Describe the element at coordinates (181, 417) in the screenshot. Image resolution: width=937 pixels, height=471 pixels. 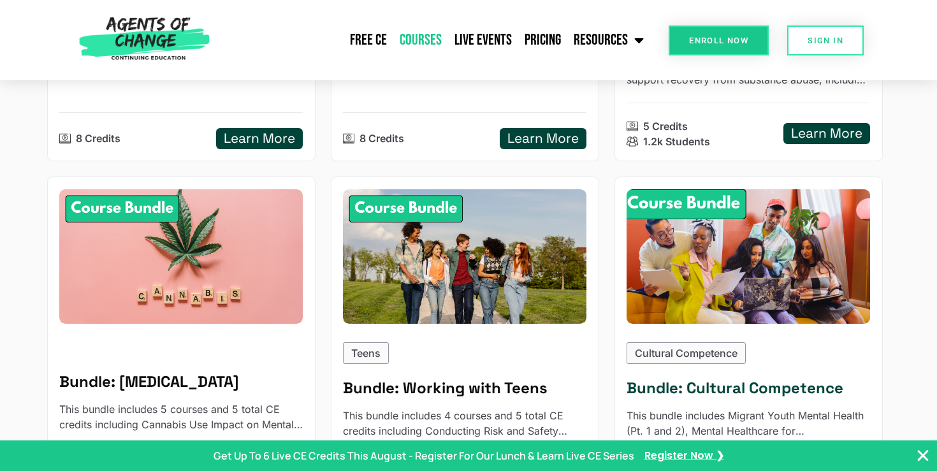
I see `p: This bundle includes 5 courses and 5 total CE credits including Cannabis Use Impact on Mental Hea...` at that location.